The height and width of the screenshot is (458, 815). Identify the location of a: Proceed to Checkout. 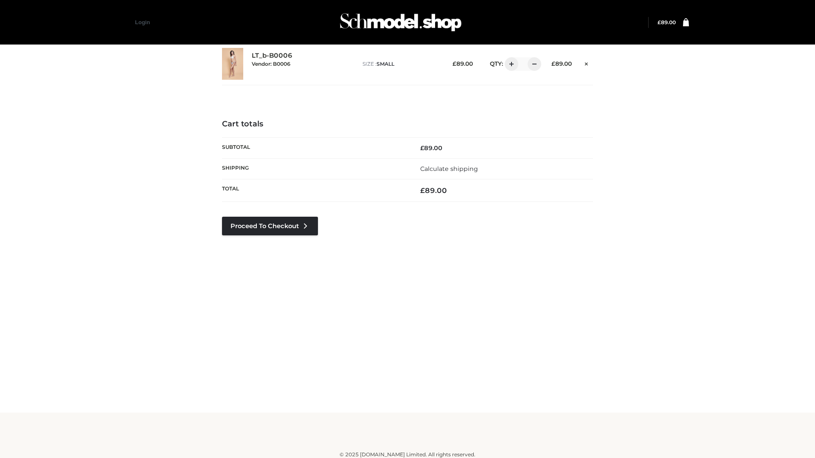
(270, 226).